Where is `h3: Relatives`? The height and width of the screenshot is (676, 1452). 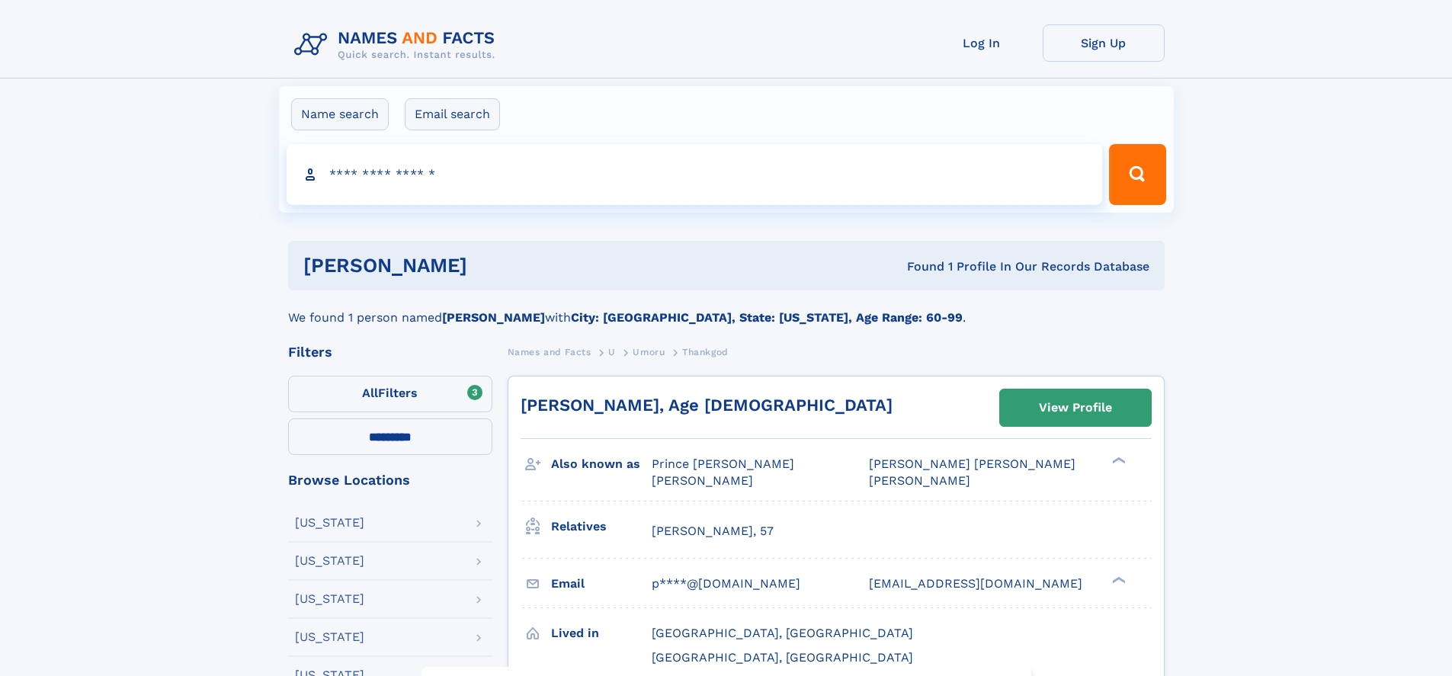 h3: Relatives is located at coordinates (602, 527).